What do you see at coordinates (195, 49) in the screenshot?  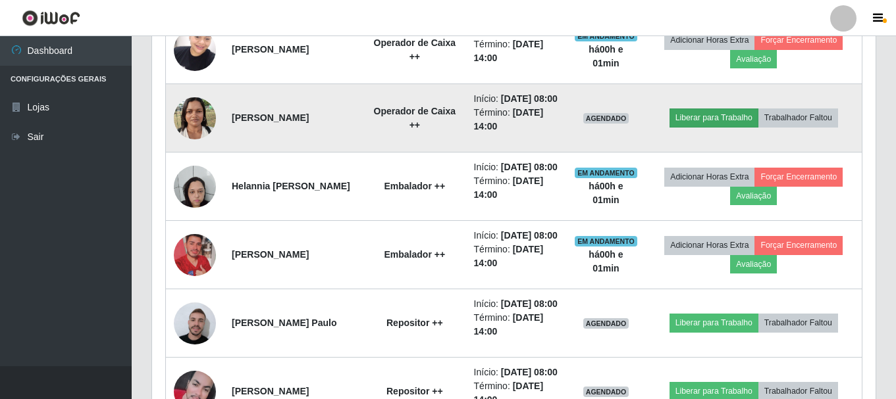 I see `img: 1652038178579.jpeg` at bounding box center [195, 49].